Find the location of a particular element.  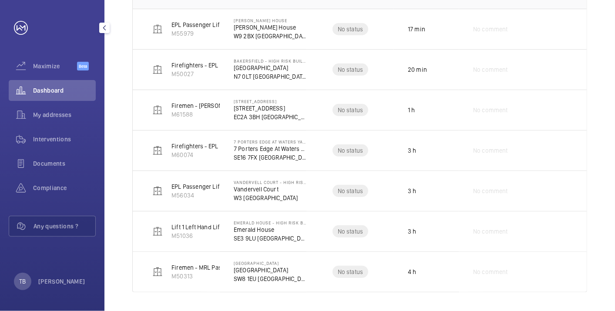

span: Maximize is located at coordinates (55, 66).